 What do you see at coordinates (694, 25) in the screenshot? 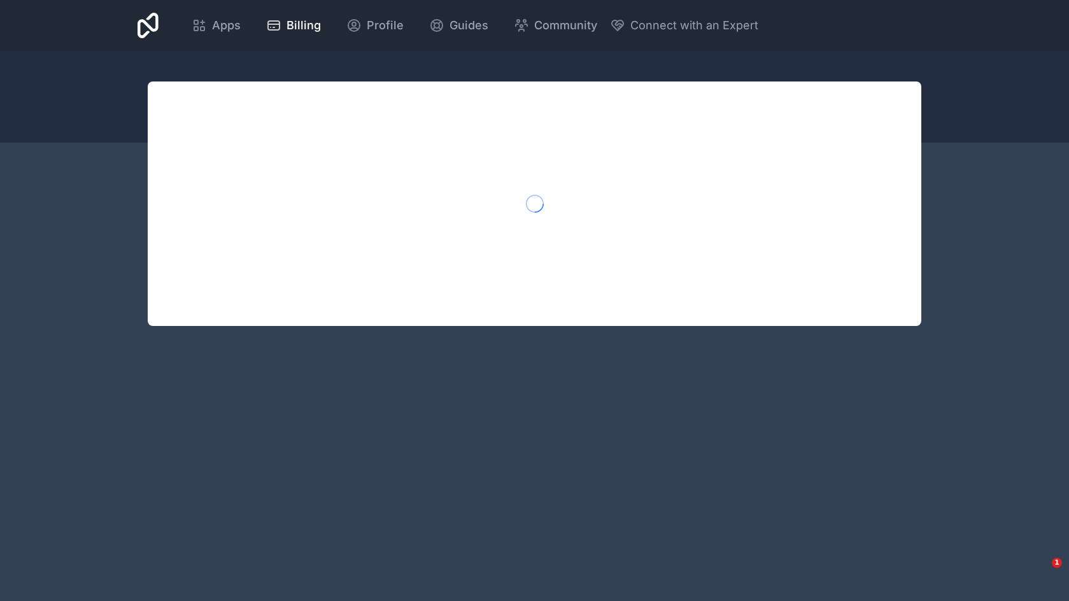
I see `span: Connect with an Expert` at bounding box center [694, 25].